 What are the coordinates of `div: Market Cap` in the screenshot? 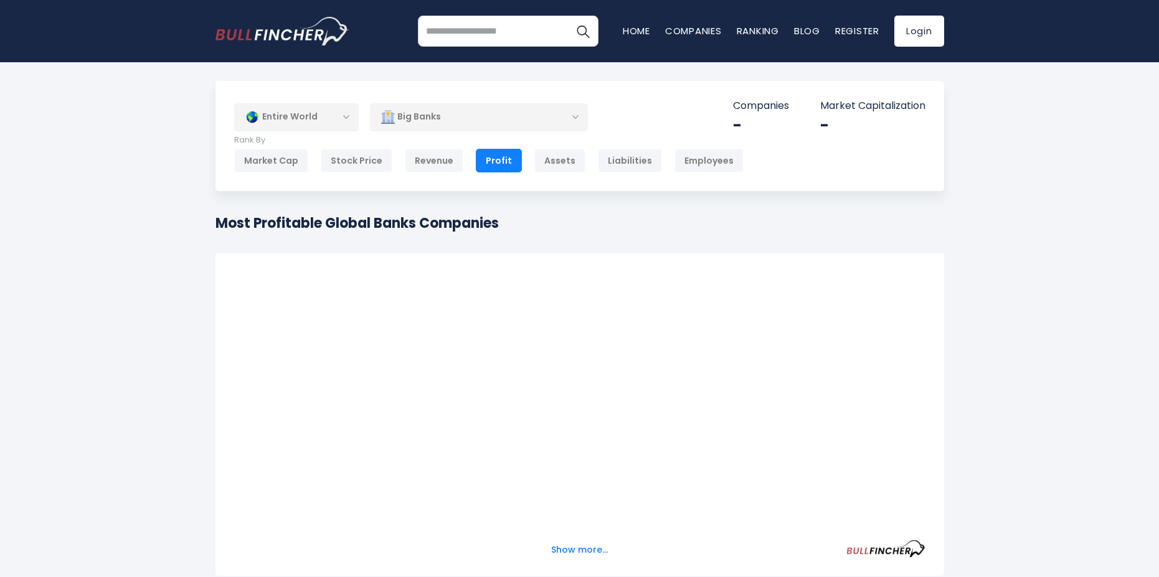 It's located at (271, 161).